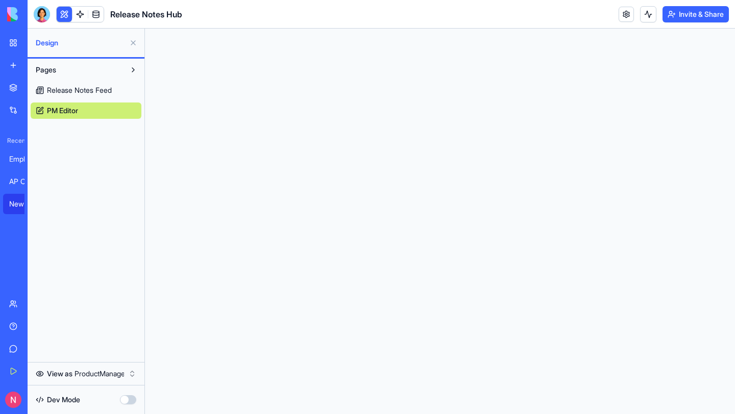 This screenshot has width=735, height=414. I want to click on button: Pages, so click(78, 70).